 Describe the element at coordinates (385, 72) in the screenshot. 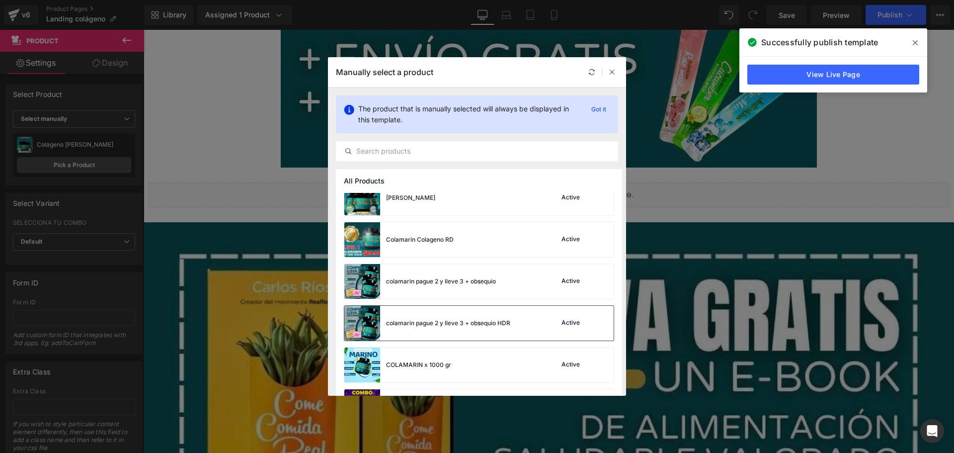

I see `p: Manually select a product` at that location.